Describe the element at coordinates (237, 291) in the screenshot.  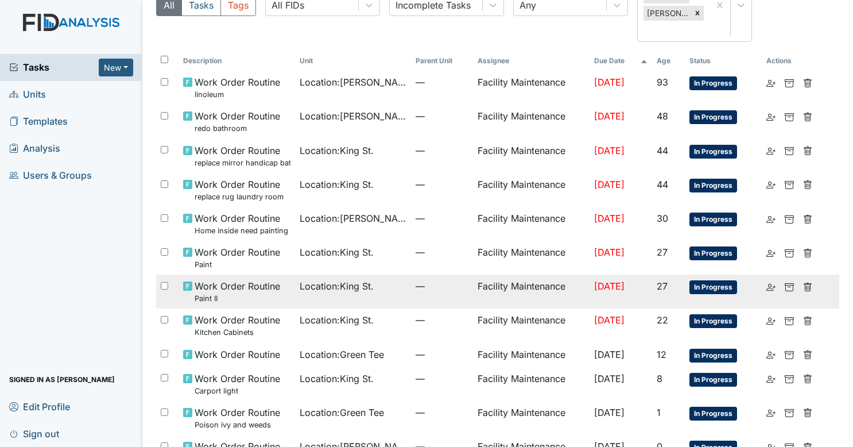
I see `span: Work Order Routine Paint II` at that location.